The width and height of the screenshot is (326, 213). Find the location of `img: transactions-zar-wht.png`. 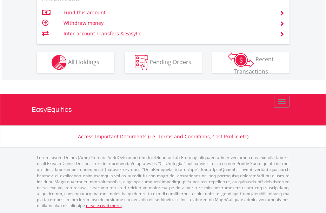

img: transactions-zar-wht.png is located at coordinates (241, 60).